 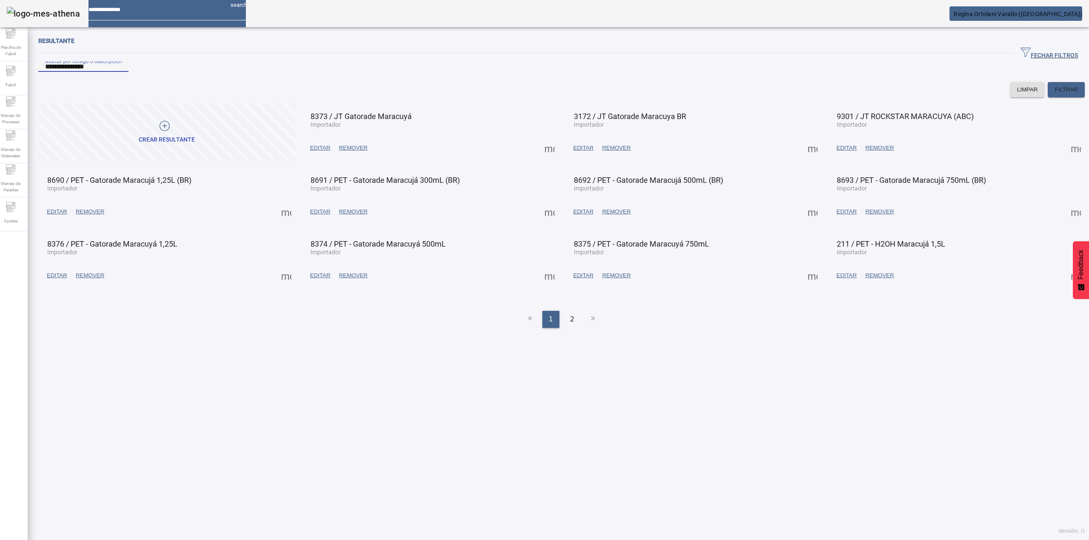 What do you see at coordinates (43, 14) in the screenshot?
I see `img: logo-mes-athena` at bounding box center [43, 14].